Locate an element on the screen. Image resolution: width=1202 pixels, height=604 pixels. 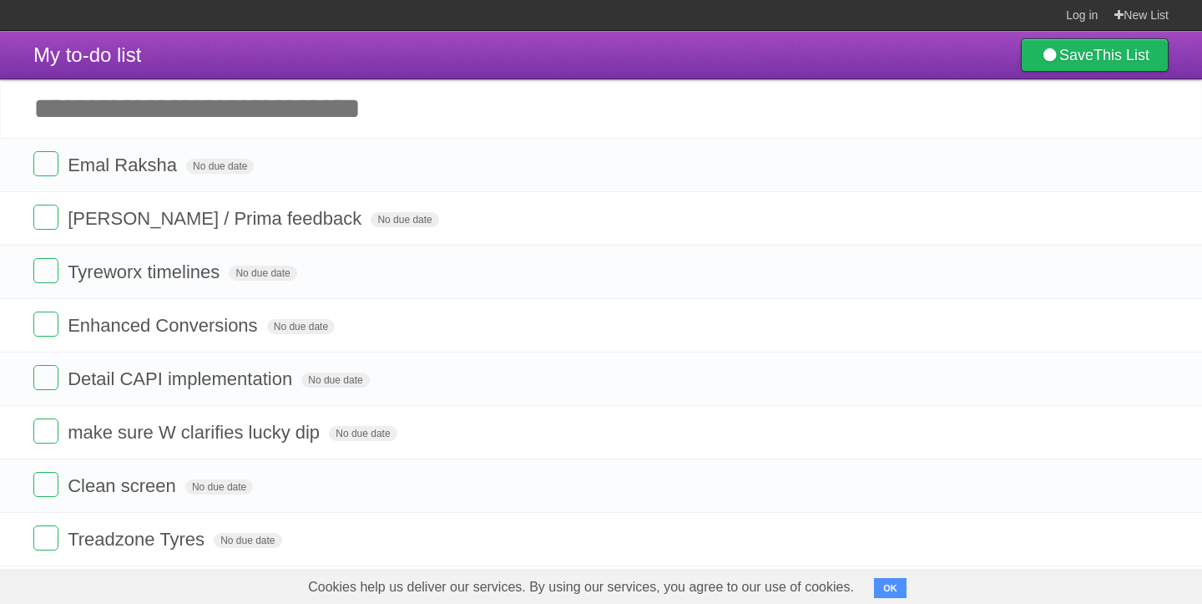
span: Detail CAPI implementation is located at coordinates (182, 378).